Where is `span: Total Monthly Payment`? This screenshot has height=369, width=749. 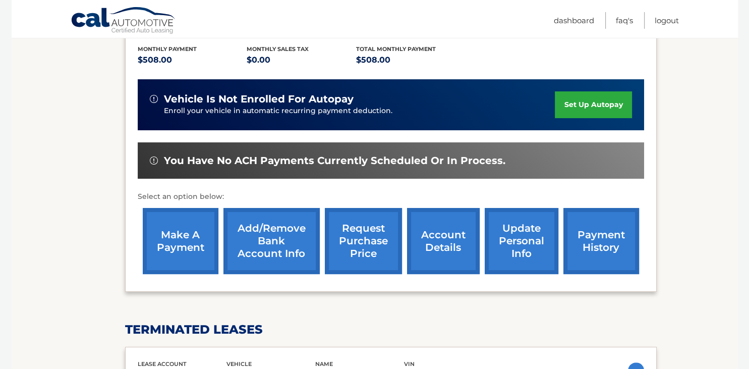 span: Total Monthly Payment is located at coordinates (396, 49).